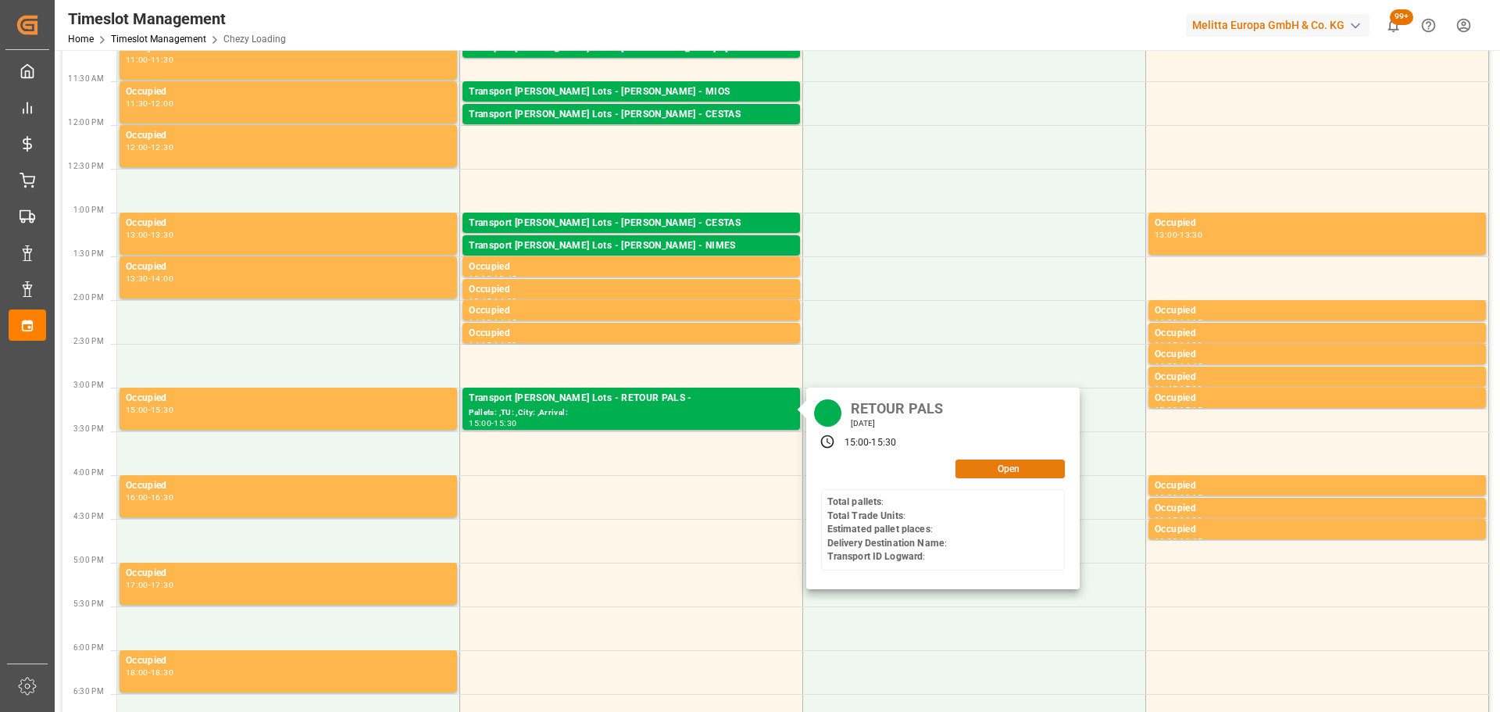 This screenshot has height=712, width=1500. Describe the element at coordinates (137, 59) in the screenshot. I see `div: 11:00` at that location.